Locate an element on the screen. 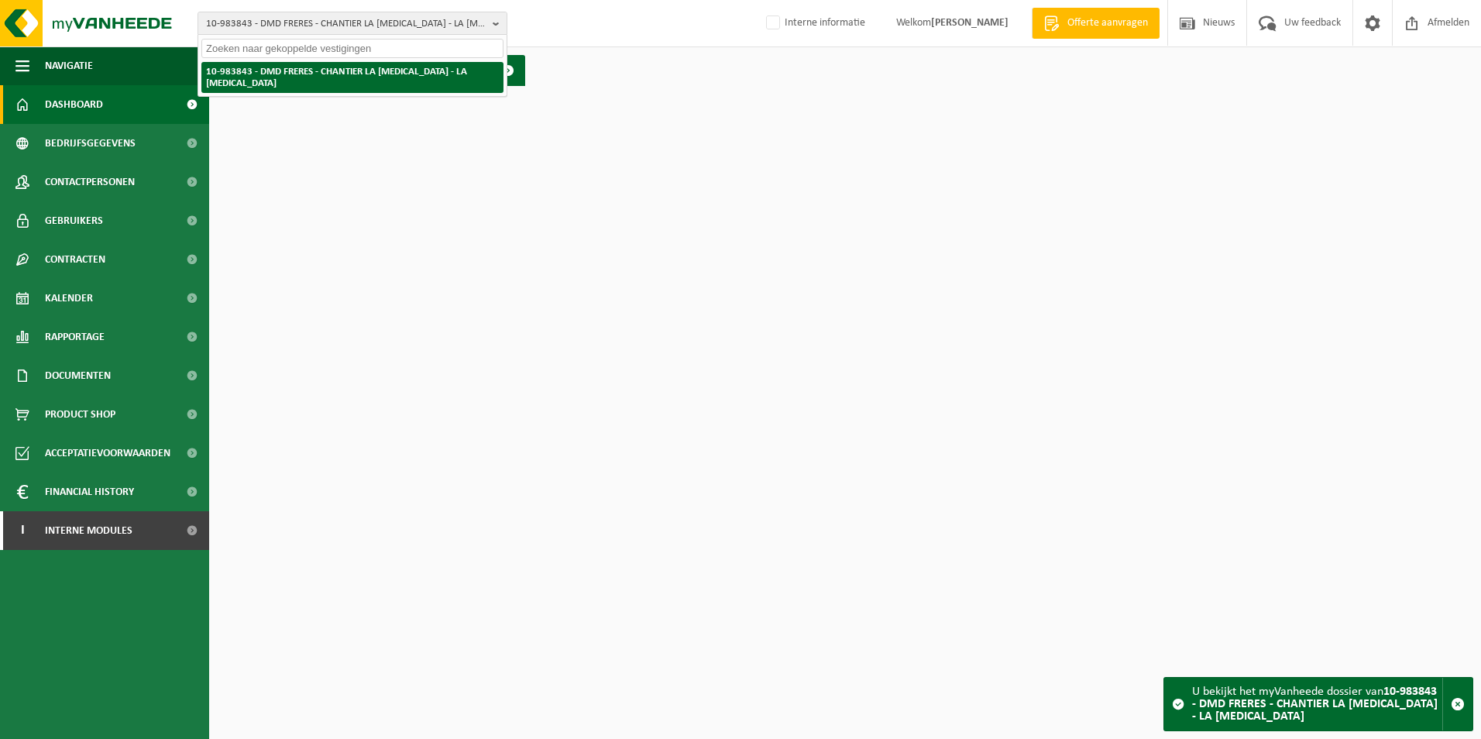  span: I is located at coordinates (22, 531).